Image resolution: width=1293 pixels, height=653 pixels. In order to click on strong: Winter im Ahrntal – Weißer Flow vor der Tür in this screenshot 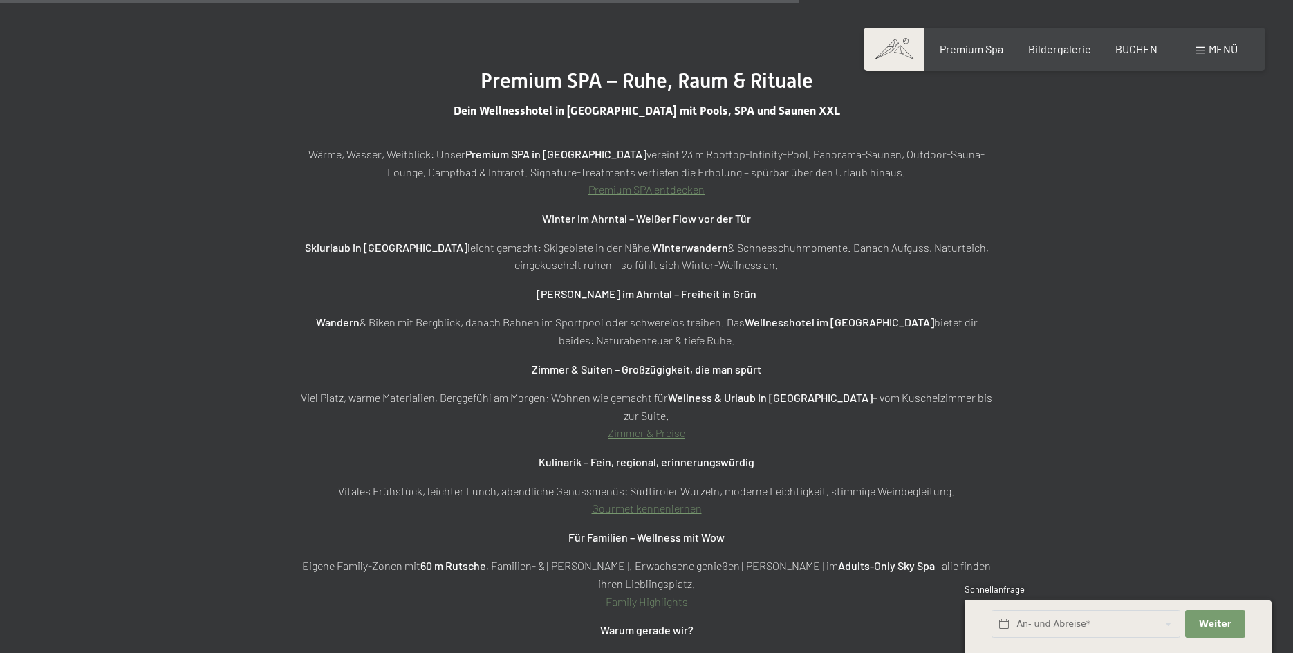, I will do `click(647, 218)`.